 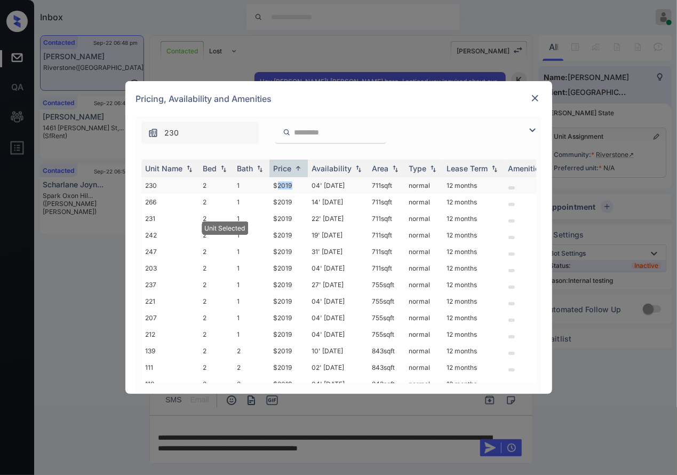 I want to click on img: close, so click(x=535, y=98).